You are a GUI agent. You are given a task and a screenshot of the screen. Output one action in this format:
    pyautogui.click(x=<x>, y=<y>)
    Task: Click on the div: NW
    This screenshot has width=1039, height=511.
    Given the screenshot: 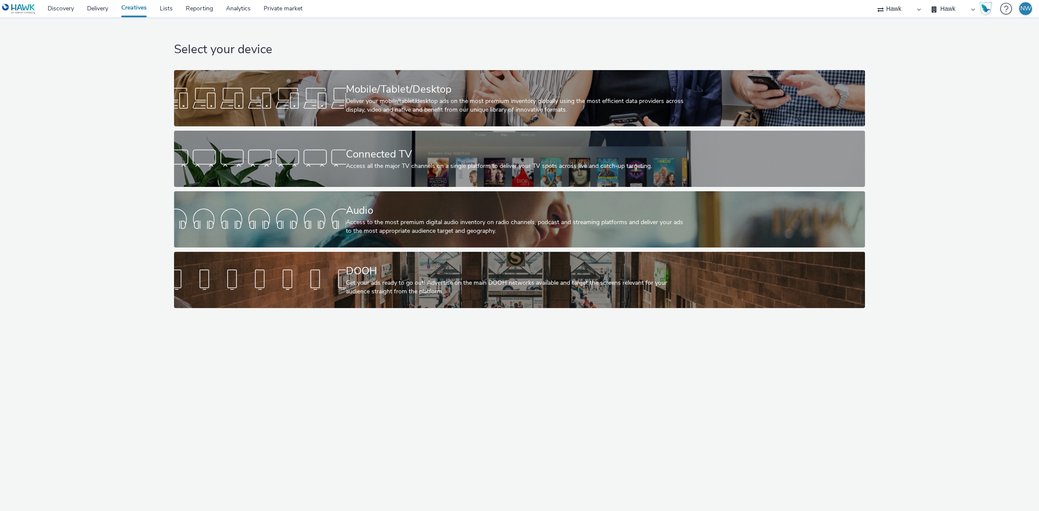 What is the action you would take?
    pyautogui.click(x=1026, y=9)
    